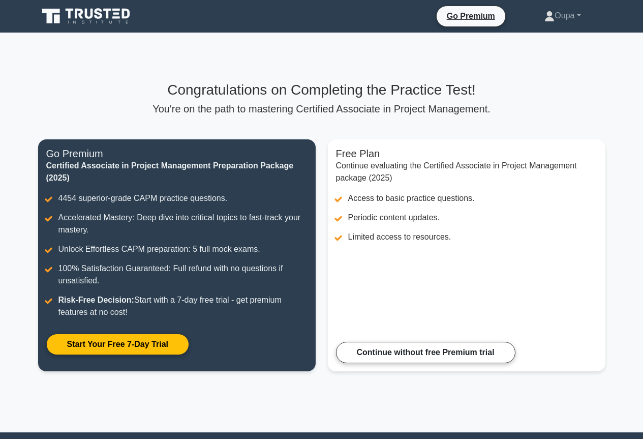 This screenshot has height=439, width=643. I want to click on p: You're on the path to mastering Certified Associate in Project Management., so click(322, 109).